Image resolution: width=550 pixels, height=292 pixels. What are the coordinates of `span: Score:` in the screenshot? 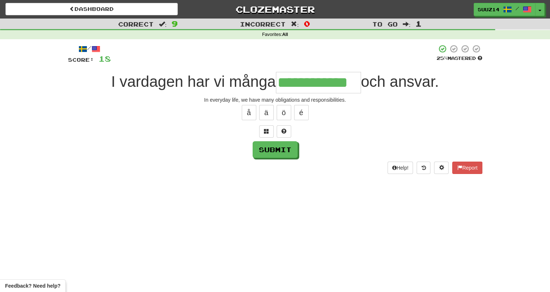 It's located at (81, 60).